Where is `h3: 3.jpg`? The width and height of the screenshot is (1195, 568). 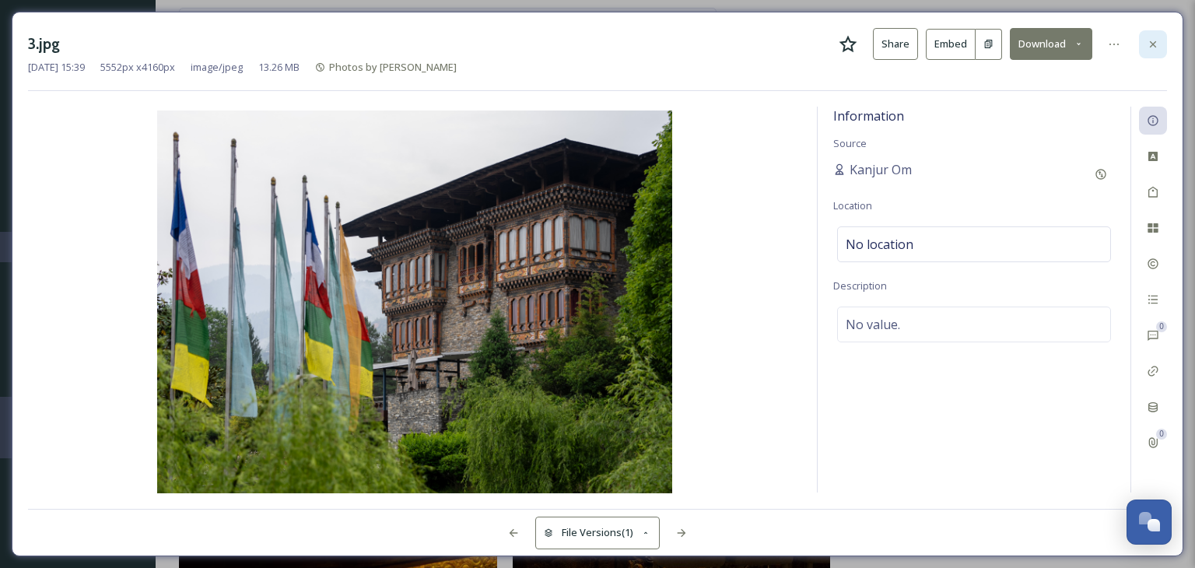 h3: 3.jpg is located at coordinates (44, 44).